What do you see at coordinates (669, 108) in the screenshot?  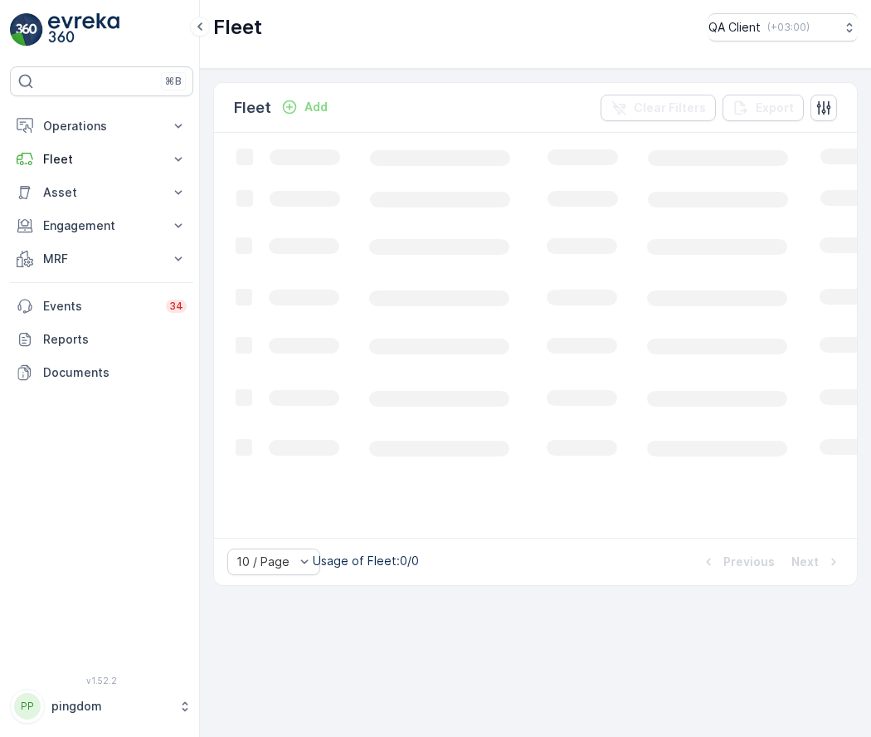 I see `p: Clear Filters` at bounding box center [669, 108].